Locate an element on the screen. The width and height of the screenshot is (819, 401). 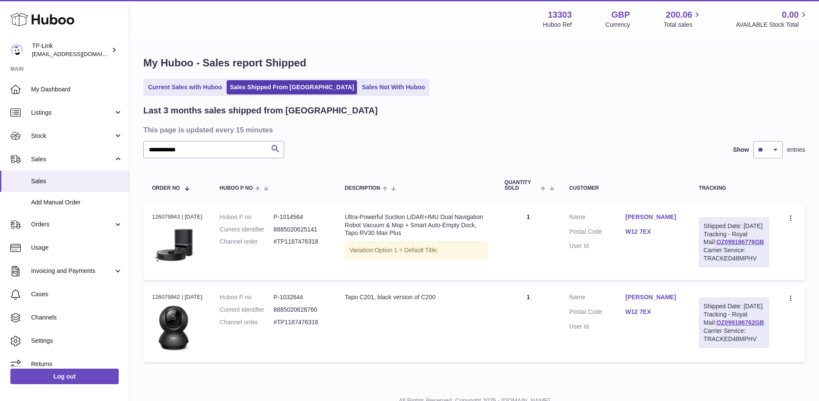
a: 200.06 Total sales is located at coordinates (682, 19).